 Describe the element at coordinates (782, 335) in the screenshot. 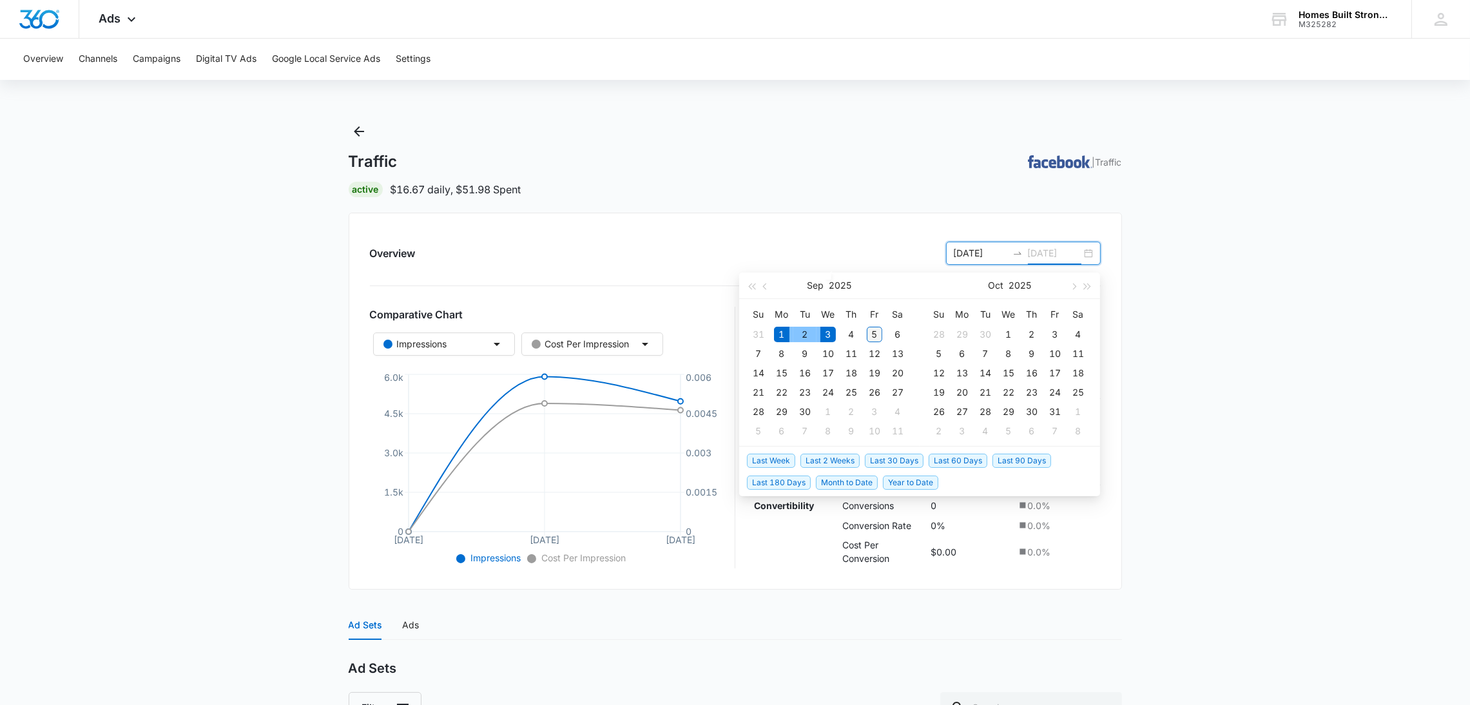

I see `td: 2025-09-01` at that location.